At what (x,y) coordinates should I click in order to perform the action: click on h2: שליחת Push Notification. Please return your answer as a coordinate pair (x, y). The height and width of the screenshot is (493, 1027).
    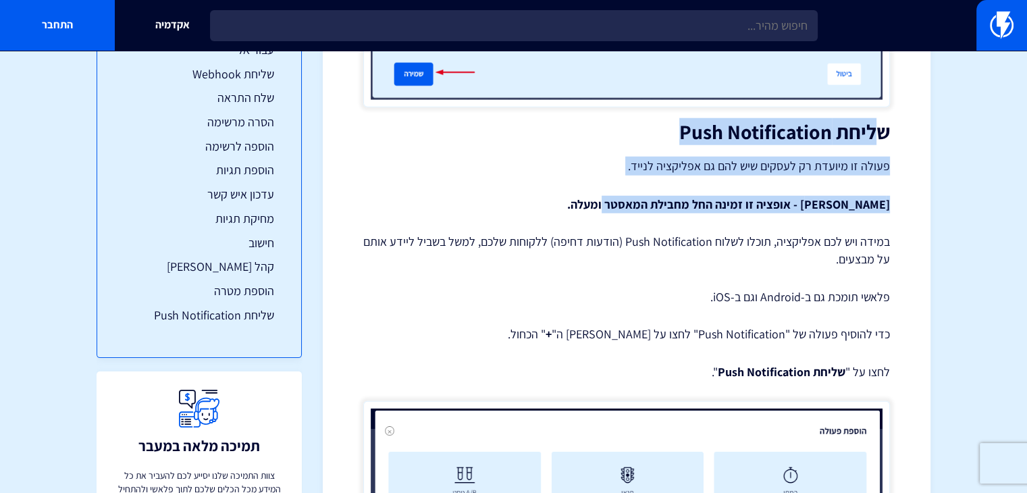
    Looking at the image, I should click on (627, 132).